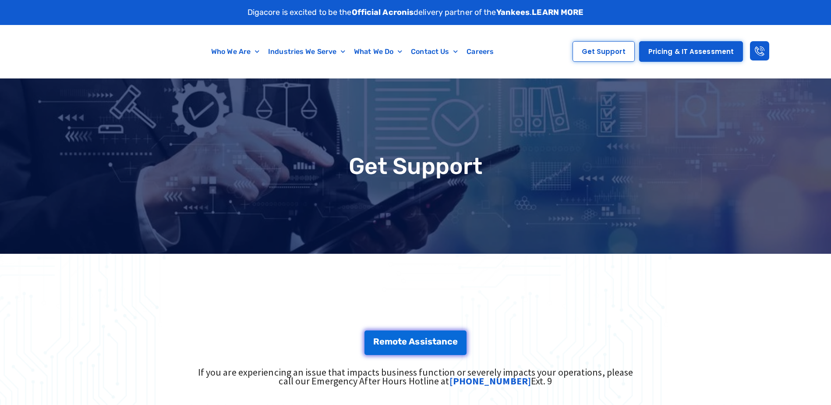 The image size is (831, 405). Describe the element at coordinates (416, 376) in the screenshot. I see `div: If you are experiencing an issue that impacts business function or severely impacts your operatio...` at that location.